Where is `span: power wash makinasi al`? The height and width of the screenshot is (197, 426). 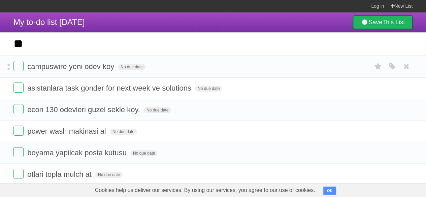
span: power wash makinasi al is located at coordinates (67, 131).